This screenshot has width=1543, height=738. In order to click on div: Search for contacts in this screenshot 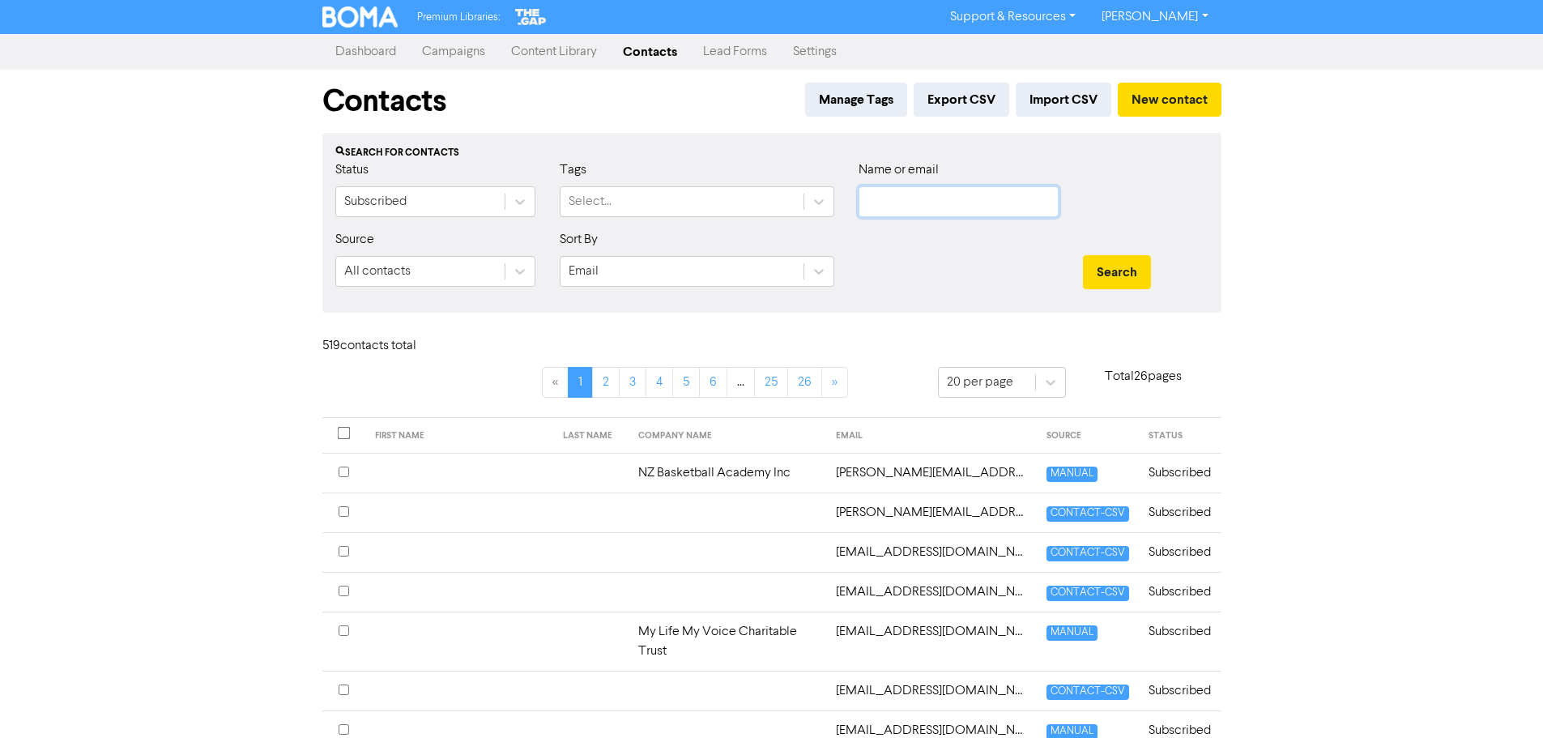, I will do `click(772, 153)`.